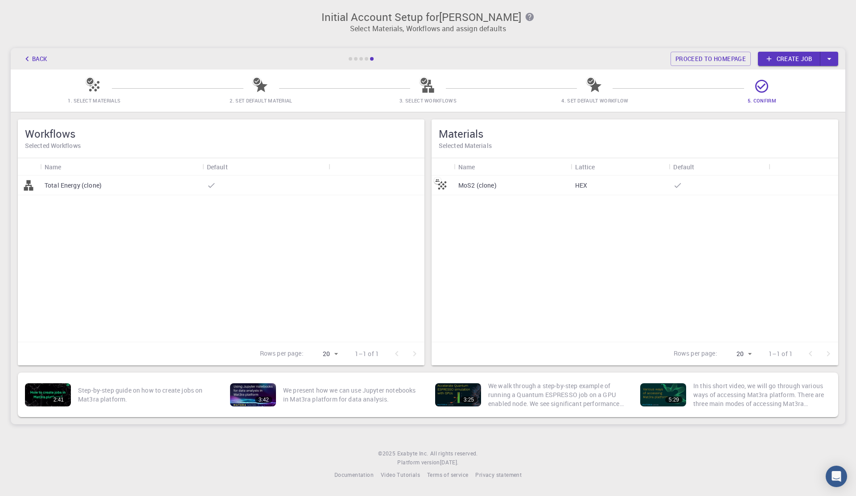 The height and width of the screenshot is (496, 856). Describe the element at coordinates (325, 395) in the screenshot. I see `a: 3:42We present how we can use Jupyter notebooks in Mat3ra platform for data analysis.` at that location.